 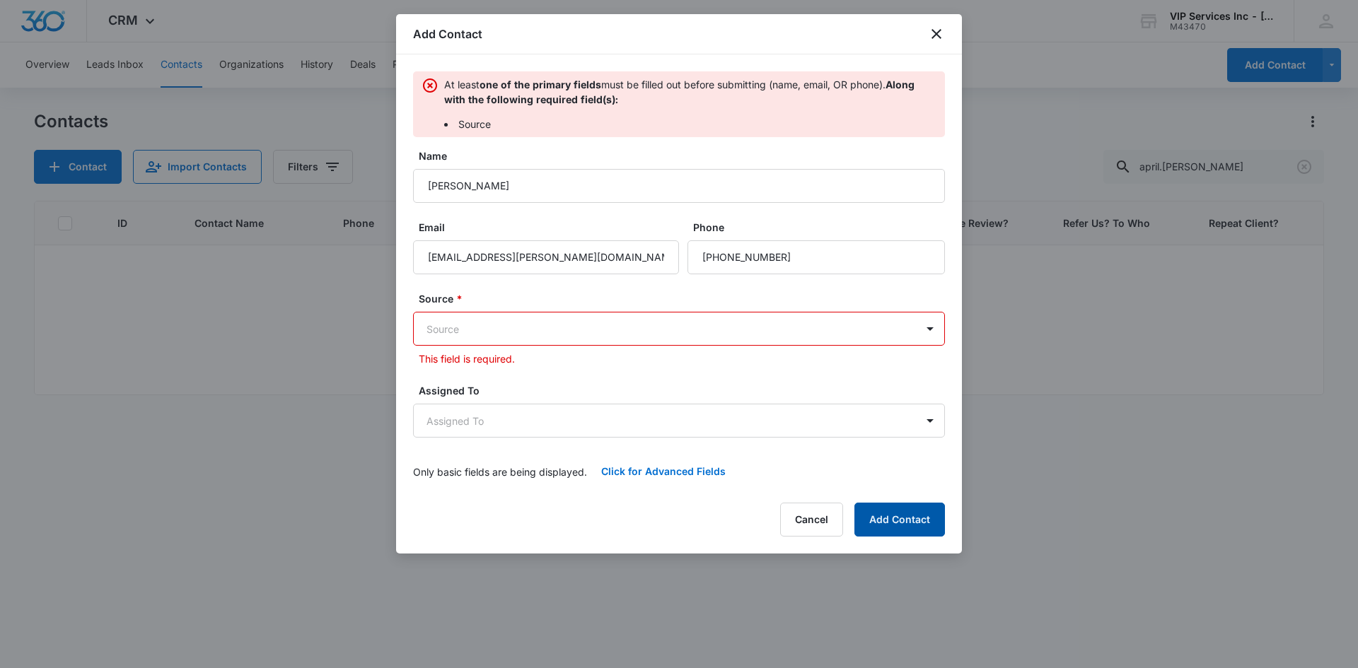 I want to click on label: Phone, so click(x=822, y=227).